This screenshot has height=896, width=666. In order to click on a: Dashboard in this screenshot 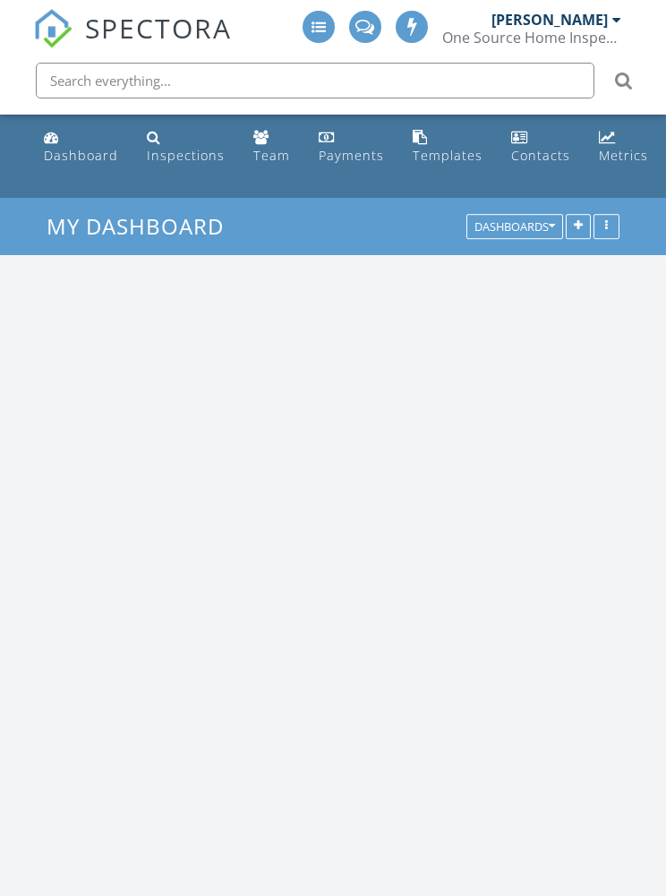, I will do `click(81, 147)`.